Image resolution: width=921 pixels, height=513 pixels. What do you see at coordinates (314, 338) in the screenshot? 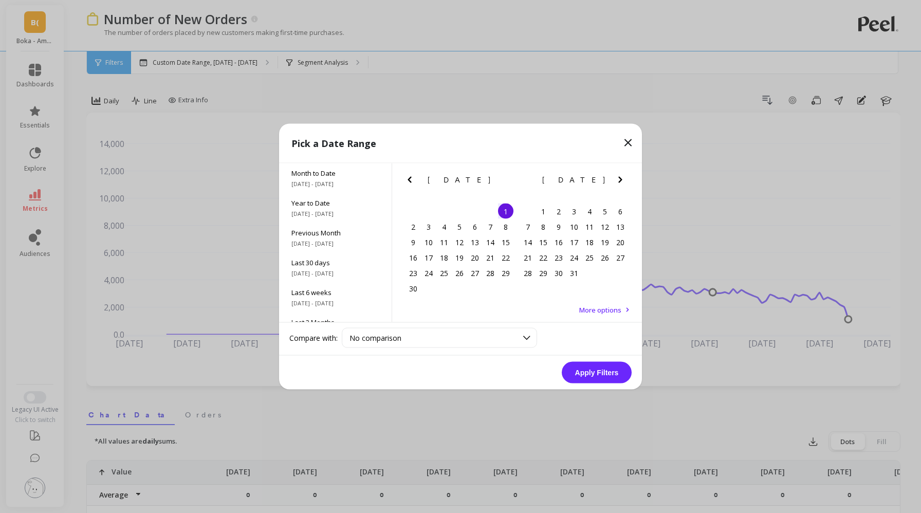
I see `label: Compare with:` at bounding box center [314, 338].